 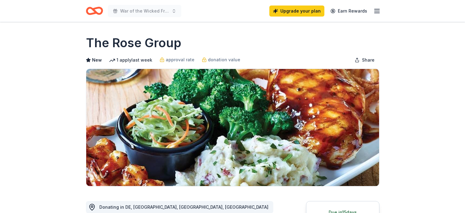 What do you see at coordinates (134, 43) in the screenshot?
I see `h1: The Rose Group` at bounding box center [134, 43].